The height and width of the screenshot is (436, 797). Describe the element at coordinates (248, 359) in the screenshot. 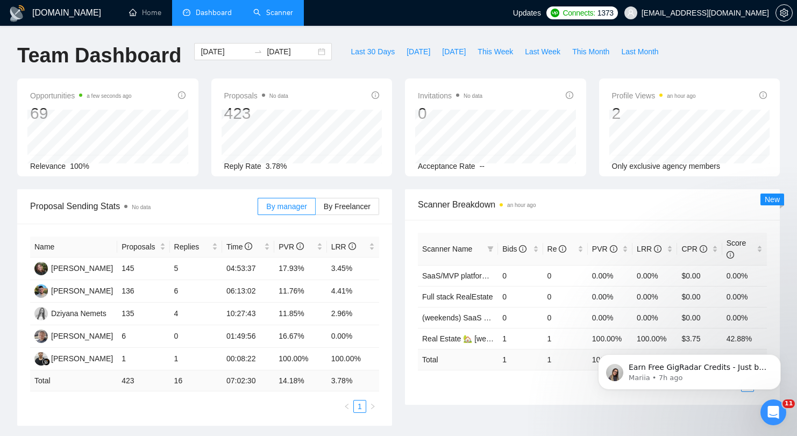

I see `td: 00:08:22` at that location.